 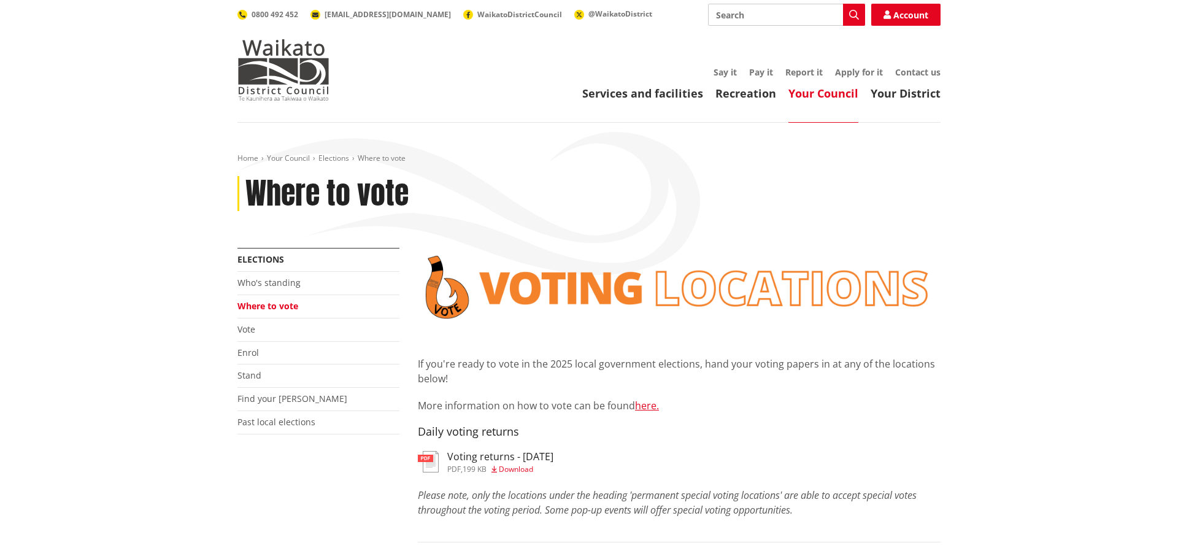 What do you see at coordinates (679, 406) in the screenshot?
I see `p: More information on how to vote can be found` at bounding box center [679, 406].